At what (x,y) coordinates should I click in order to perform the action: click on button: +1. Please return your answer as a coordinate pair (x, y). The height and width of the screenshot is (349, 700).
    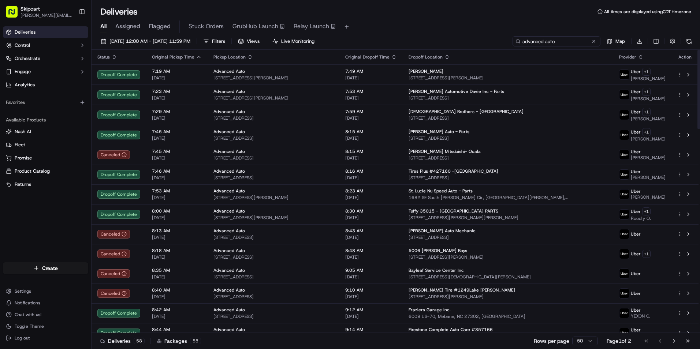
    Looking at the image, I should click on (646, 72).